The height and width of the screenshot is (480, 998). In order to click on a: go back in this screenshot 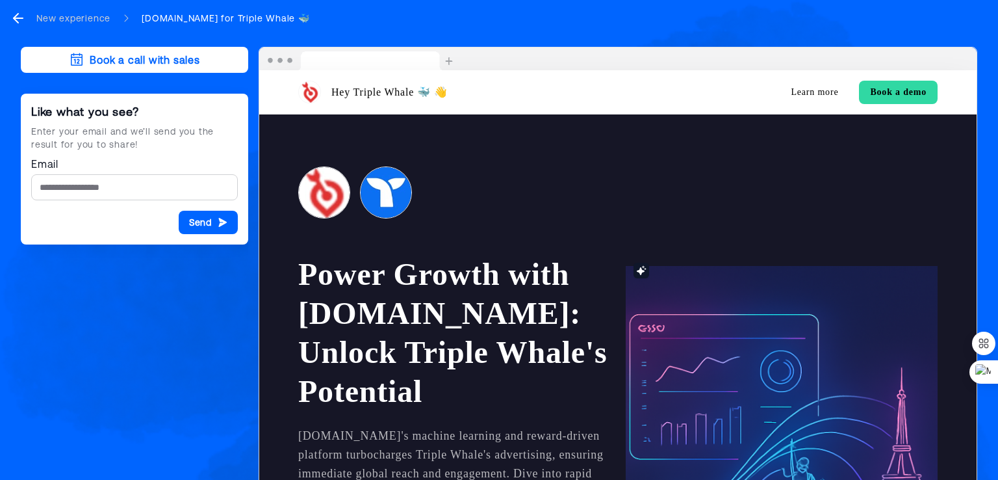, I will do `click(18, 18)`.